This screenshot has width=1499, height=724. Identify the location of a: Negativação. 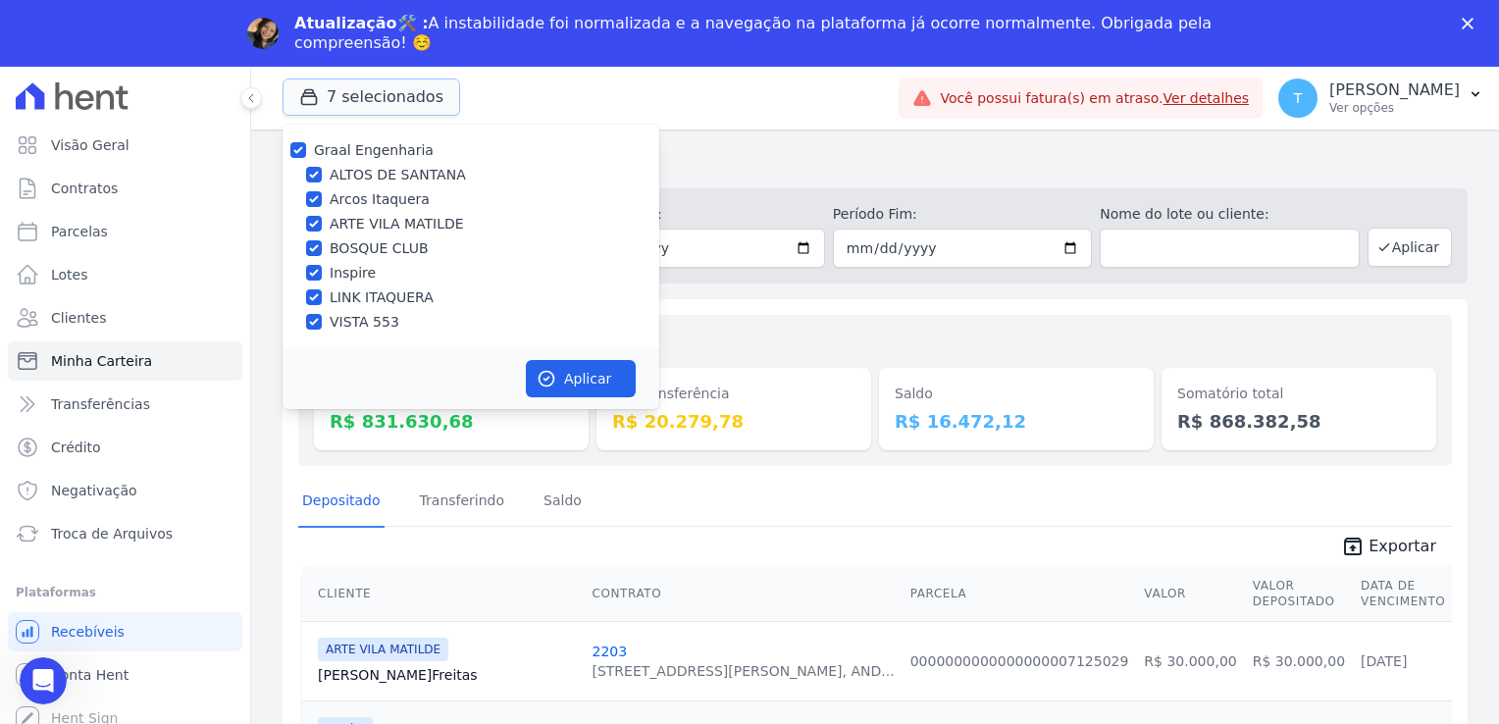
(125, 491).